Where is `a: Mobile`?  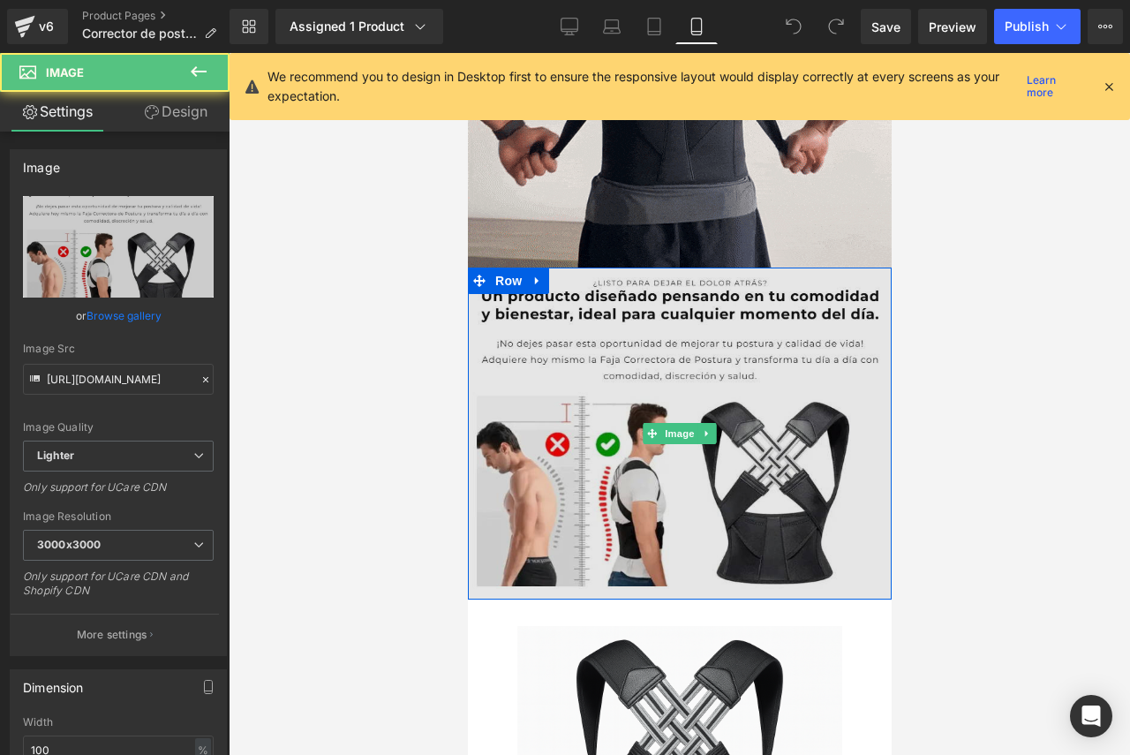
a: Mobile is located at coordinates (696, 26).